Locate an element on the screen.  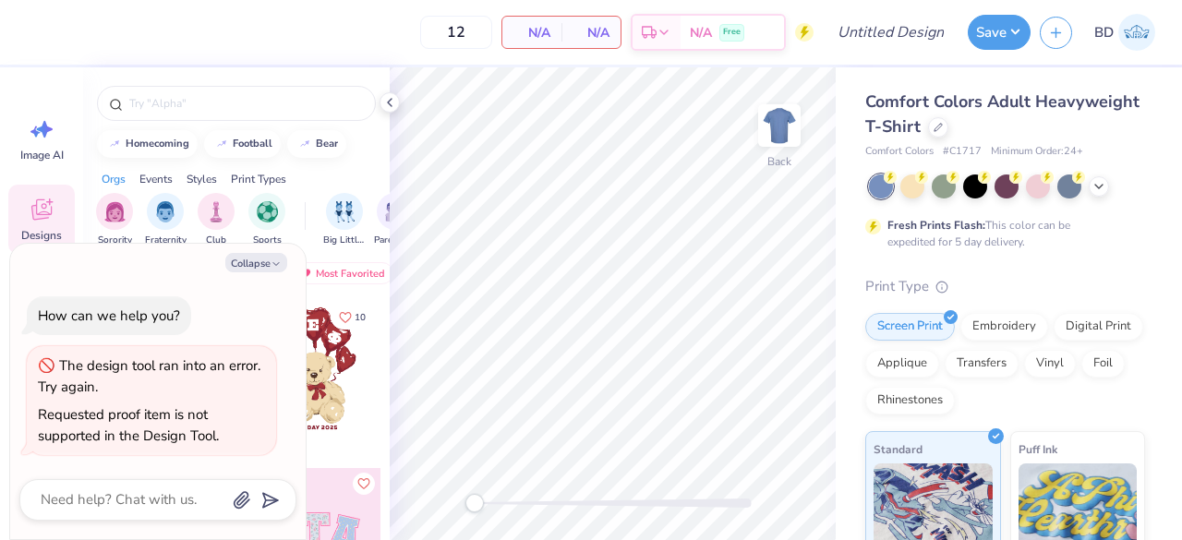
div: filter for Fraternity is located at coordinates (165, 220).